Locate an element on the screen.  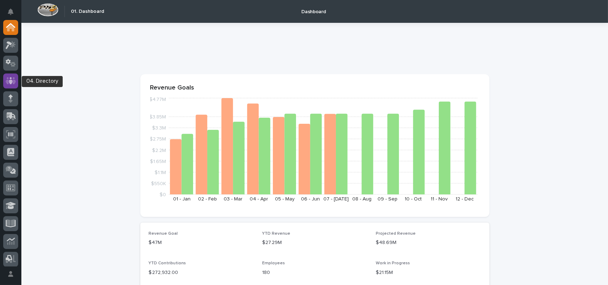
tspan: $3.3M is located at coordinates (159, 128).